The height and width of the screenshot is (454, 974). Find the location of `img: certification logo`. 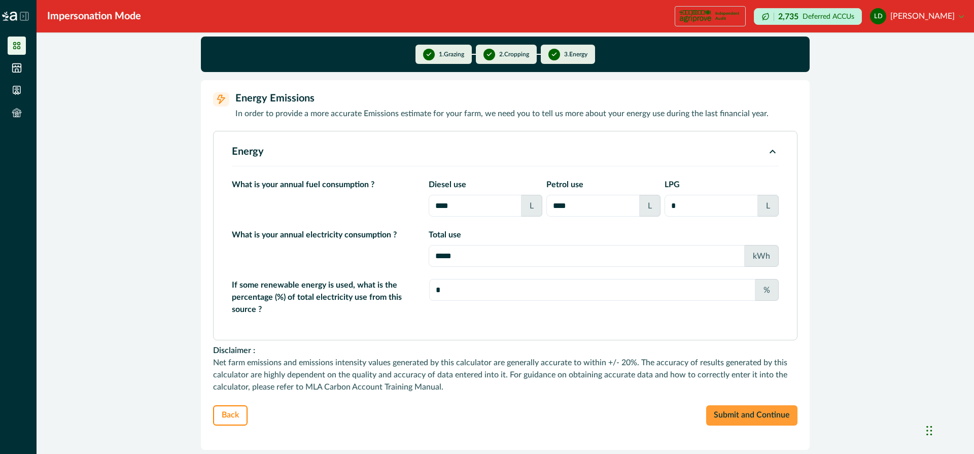

img: certification logo is located at coordinates (695, 16).